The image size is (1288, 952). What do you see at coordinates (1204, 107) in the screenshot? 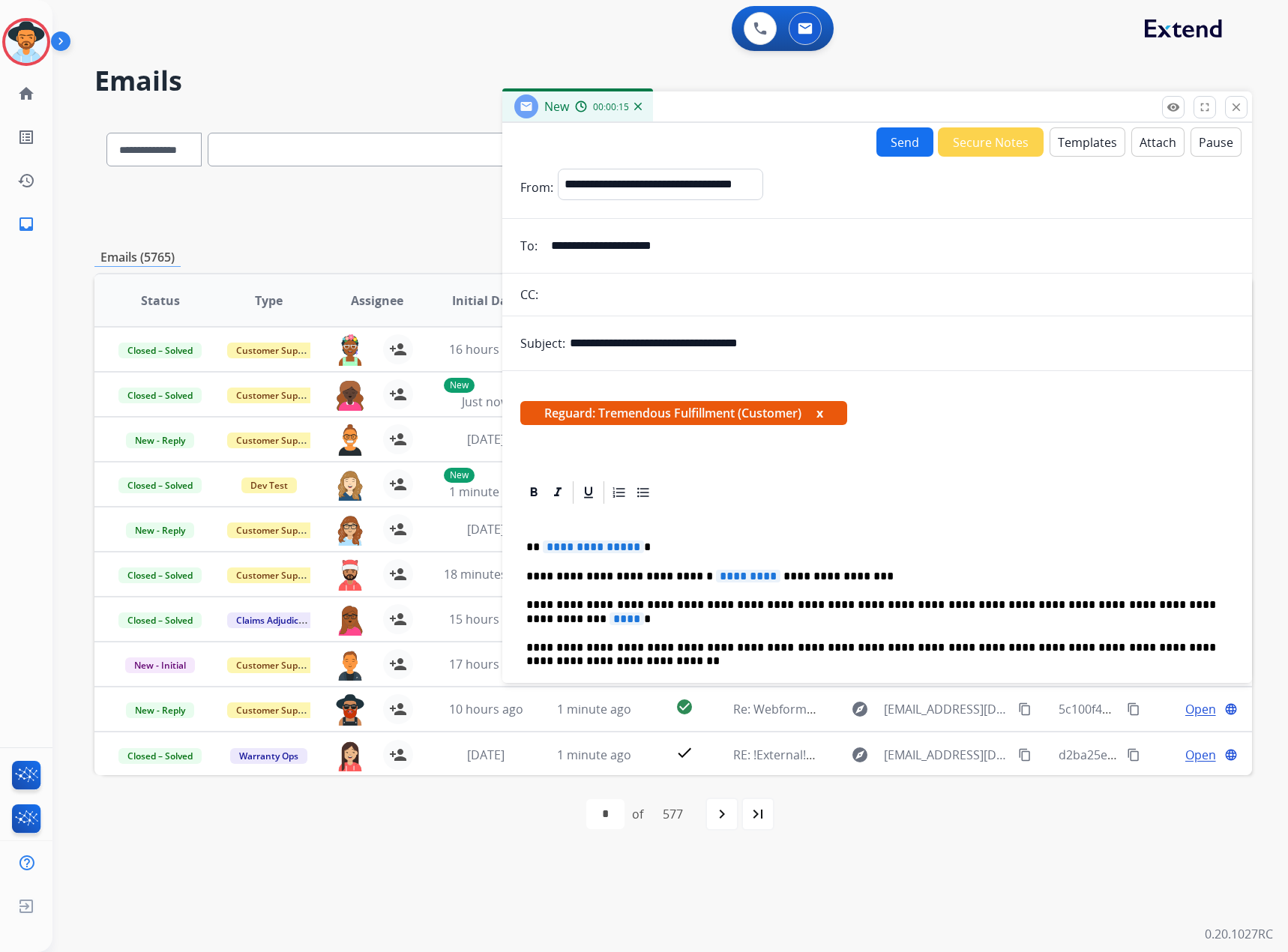
I see `mat-icon: fullscreen` at bounding box center [1204, 107].